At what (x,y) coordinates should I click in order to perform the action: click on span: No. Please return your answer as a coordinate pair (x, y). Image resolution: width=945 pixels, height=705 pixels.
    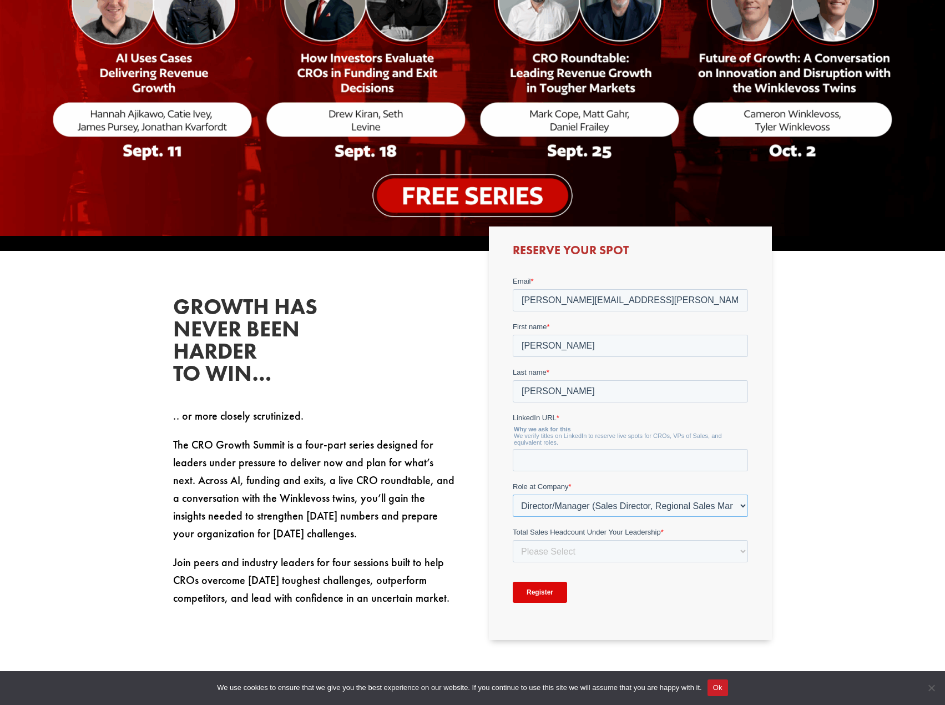
    Looking at the image, I should click on (931, 688).